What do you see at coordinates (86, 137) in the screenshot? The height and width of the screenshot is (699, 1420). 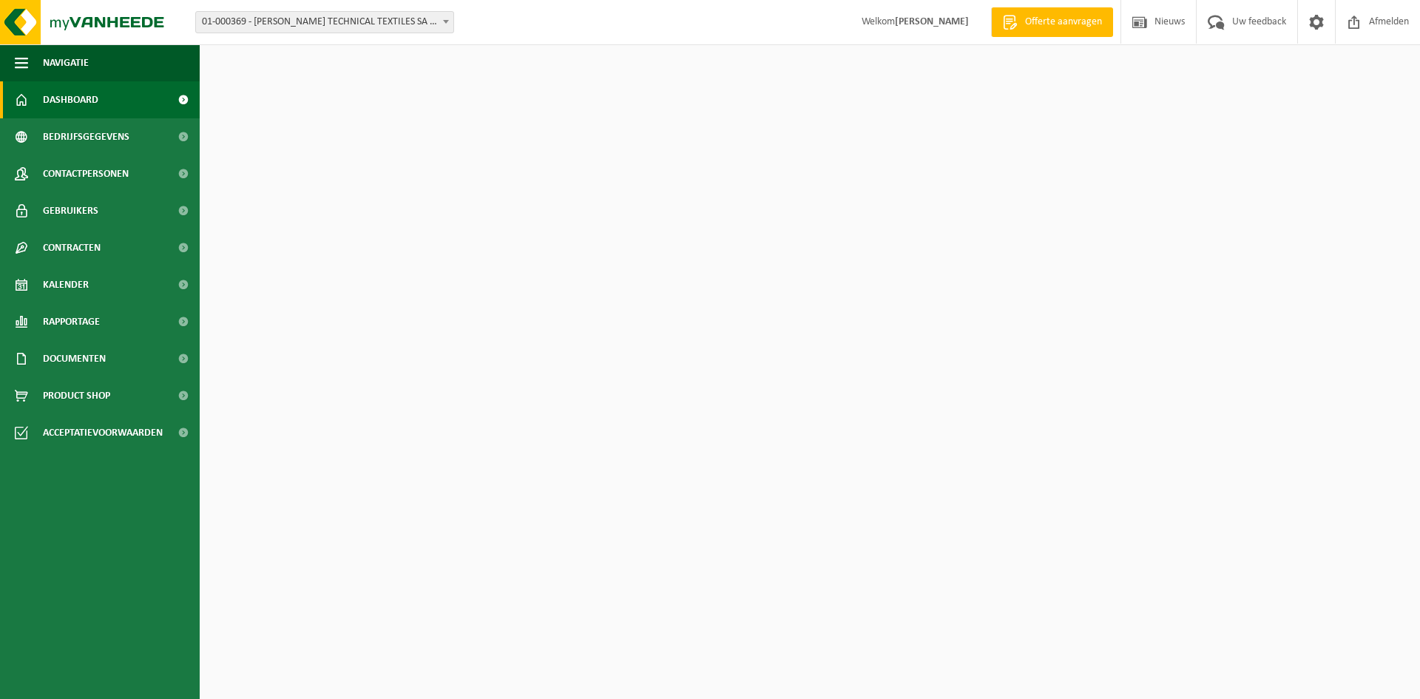 I see `span: Bedrijfsgegevens` at bounding box center [86, 137].